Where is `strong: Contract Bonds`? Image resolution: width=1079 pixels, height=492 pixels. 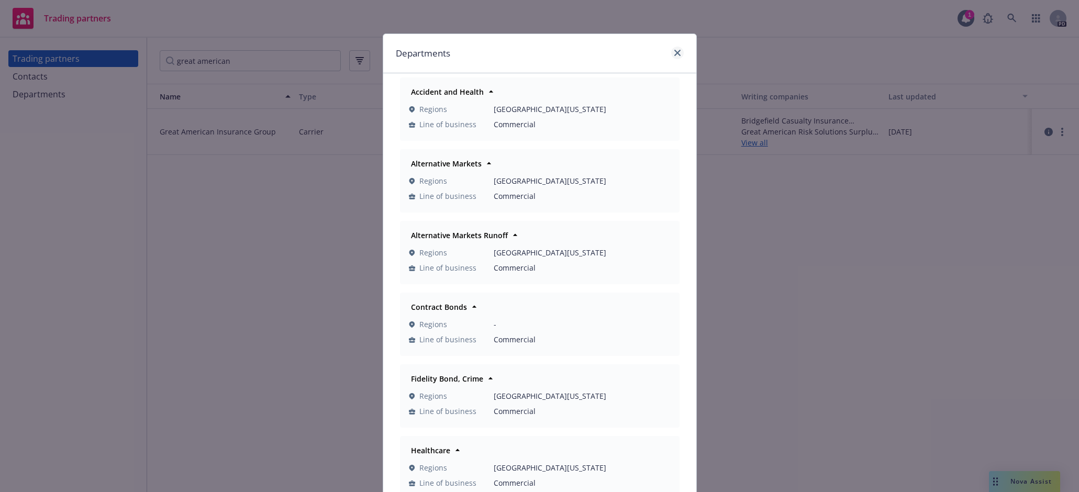 strong: Contract Bonds is located at coordinates (439, 307).